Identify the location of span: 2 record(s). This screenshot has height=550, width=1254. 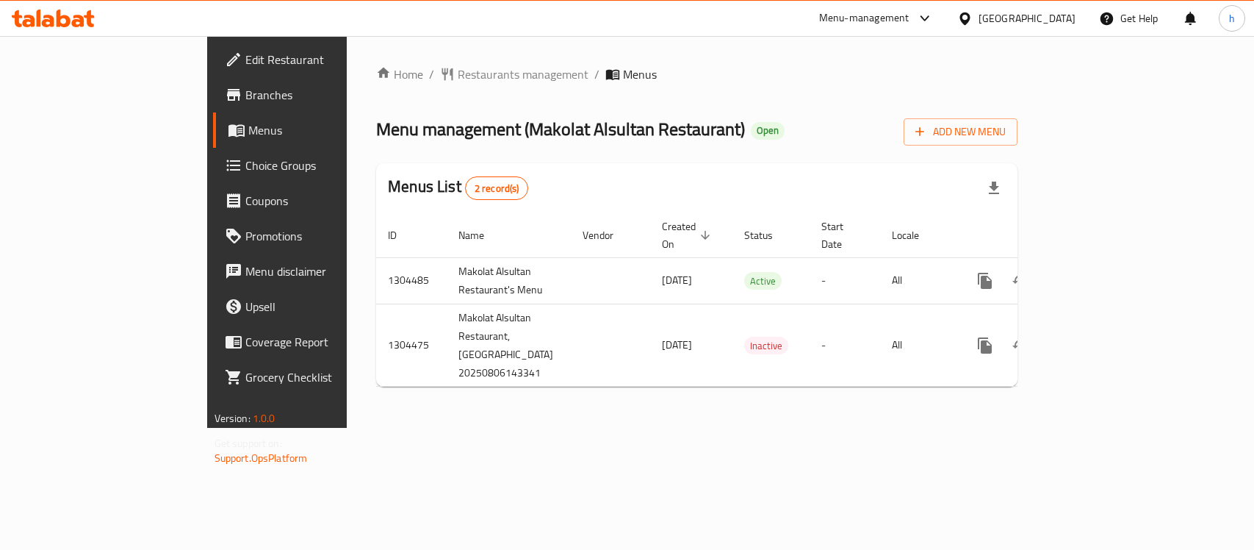
(497, 188).